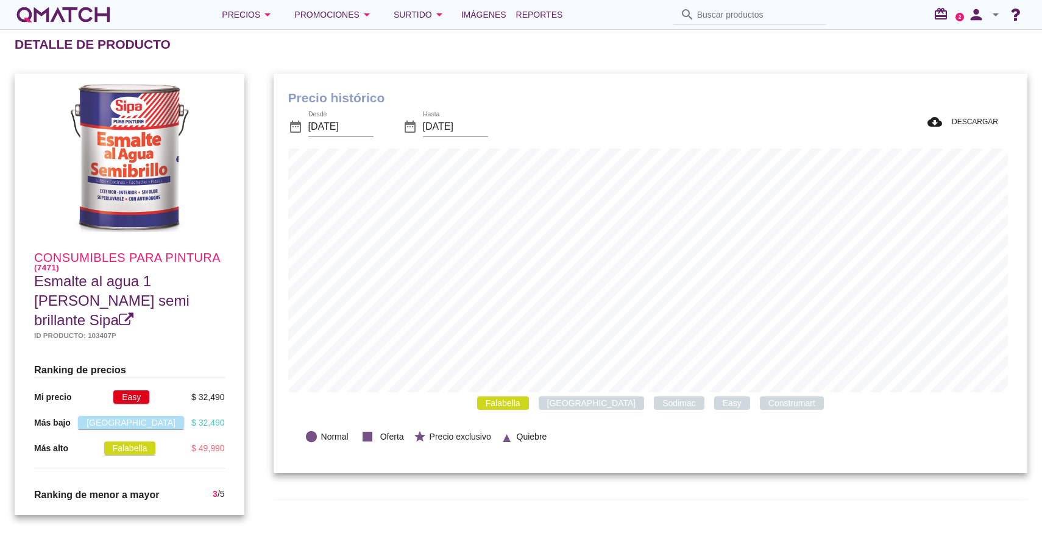 Image resolution: width=1042 pixels, height=545 pixels. I want to click on span: Sodimac, so click(679, 403).